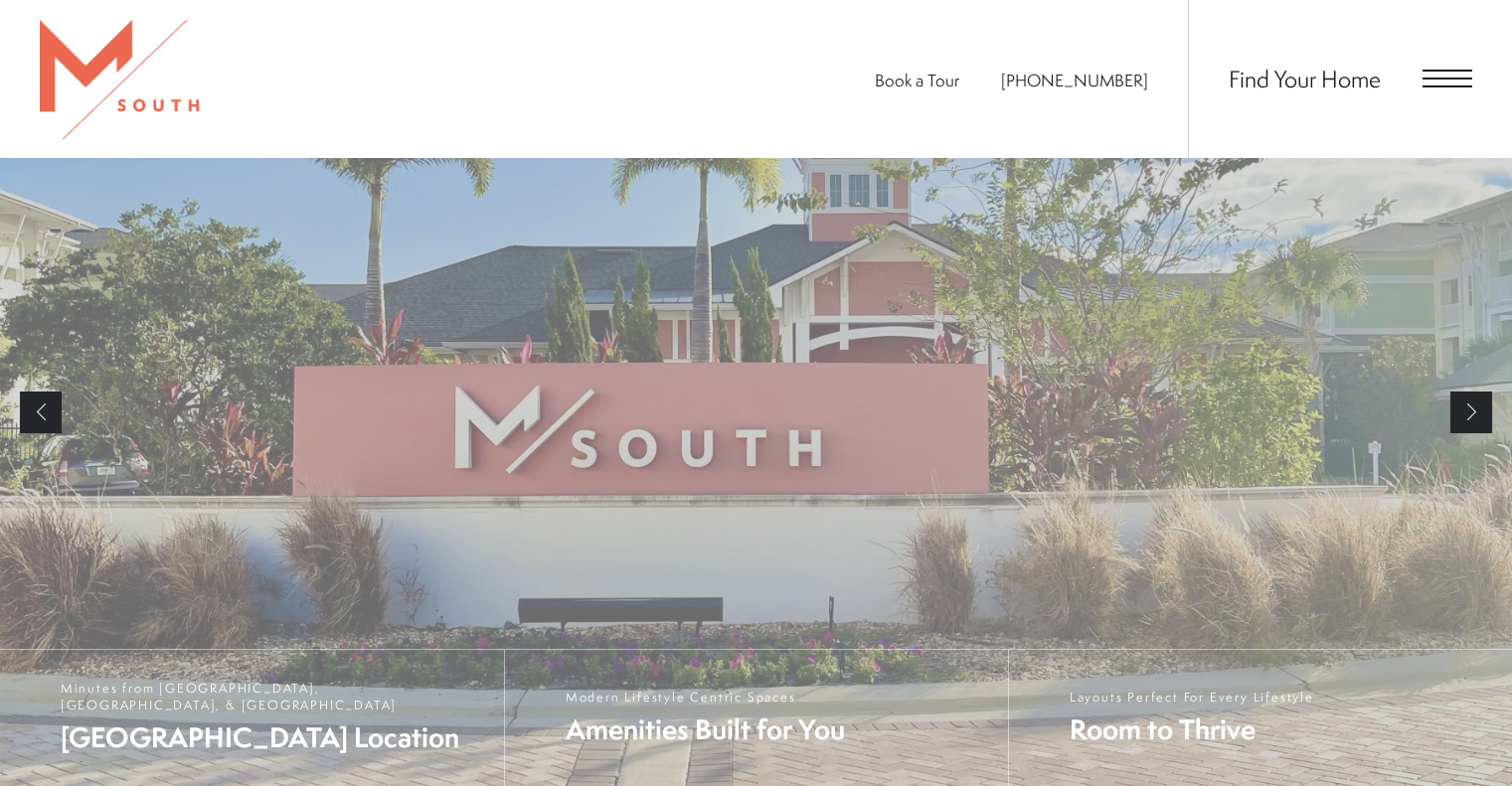  I want to click on a: Find Your Home, so click(1304, 79).